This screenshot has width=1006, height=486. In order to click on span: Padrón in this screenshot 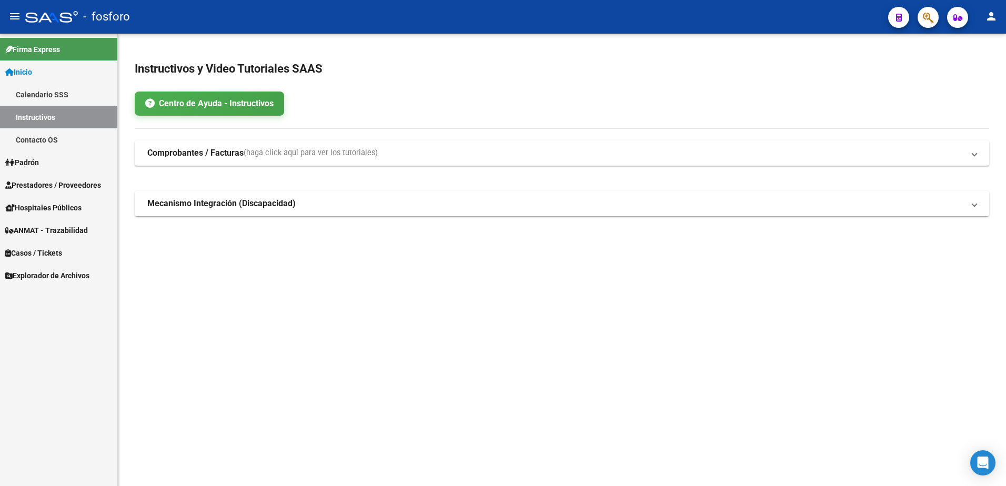, I will do `click(22, 163)`.